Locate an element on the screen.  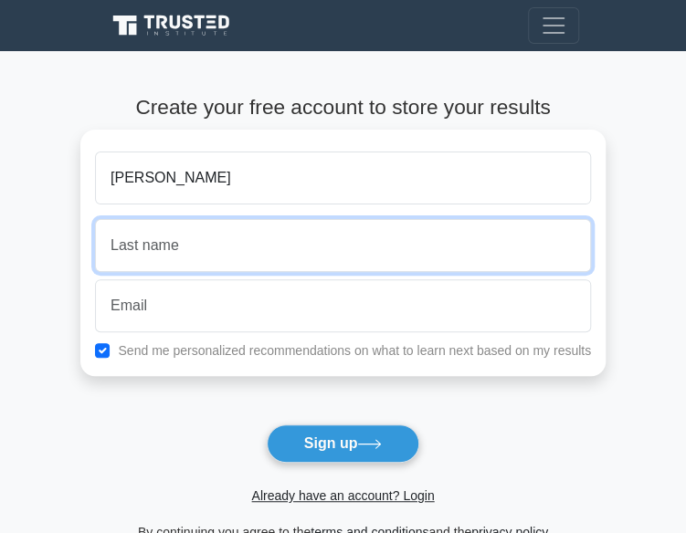
input: Last name is located at coordinates (342, 246).